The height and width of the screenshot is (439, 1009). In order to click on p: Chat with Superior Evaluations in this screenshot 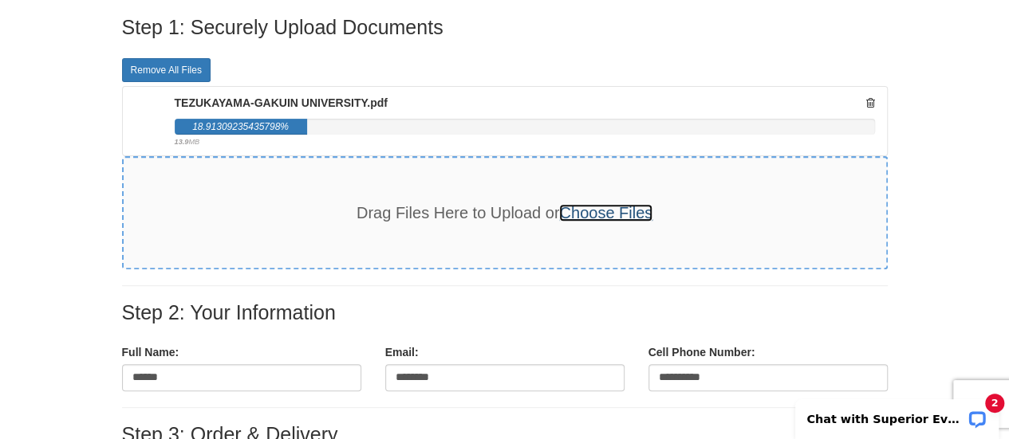, I will do `click(101, 30)`.